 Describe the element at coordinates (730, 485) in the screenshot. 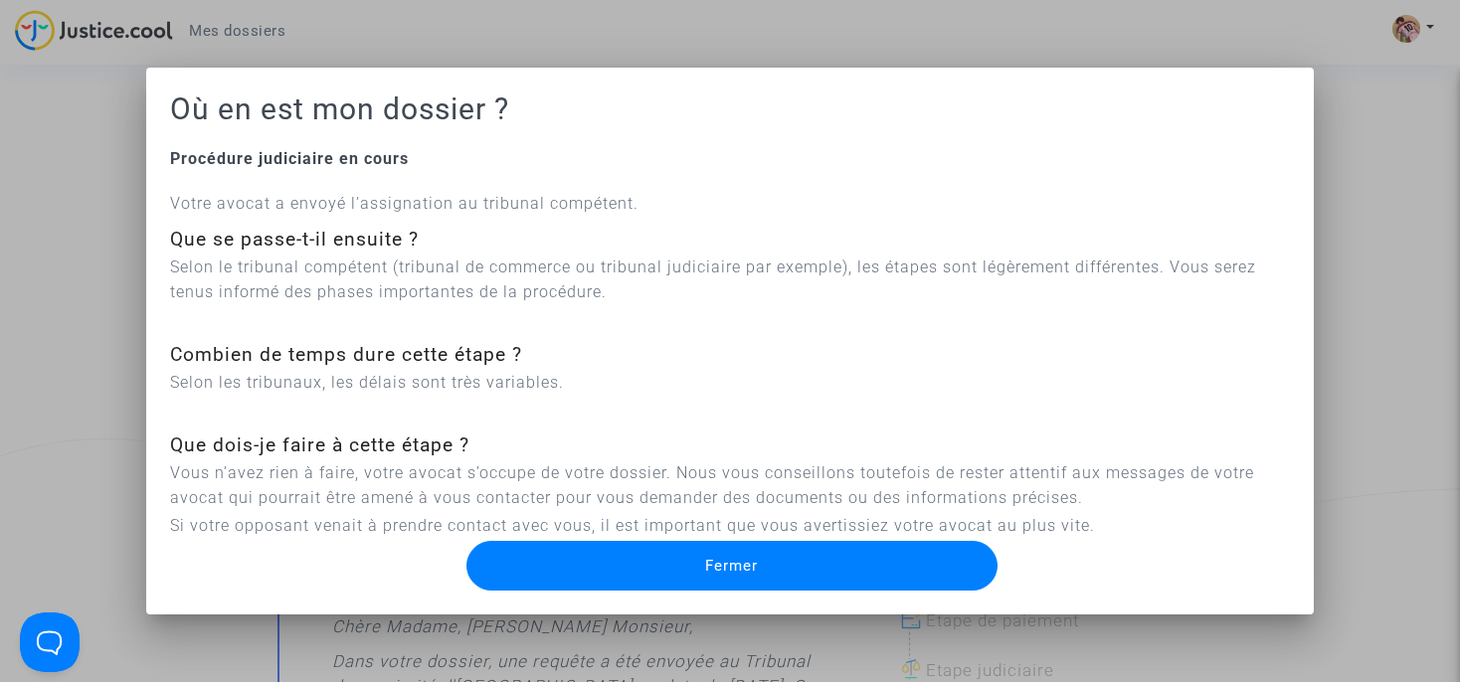

I see `p: Vous n’avez rien à faire, votre avocat s’occupe de votre dossier. Nous vous conseillons toutefois...` at that location.